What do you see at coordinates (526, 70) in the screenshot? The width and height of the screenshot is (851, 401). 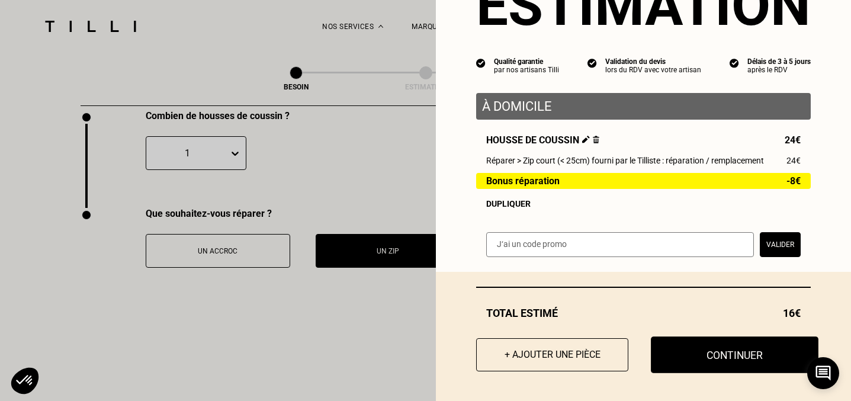 I see `div: par nos artisans Tilli` at bounding box center [526, 70].